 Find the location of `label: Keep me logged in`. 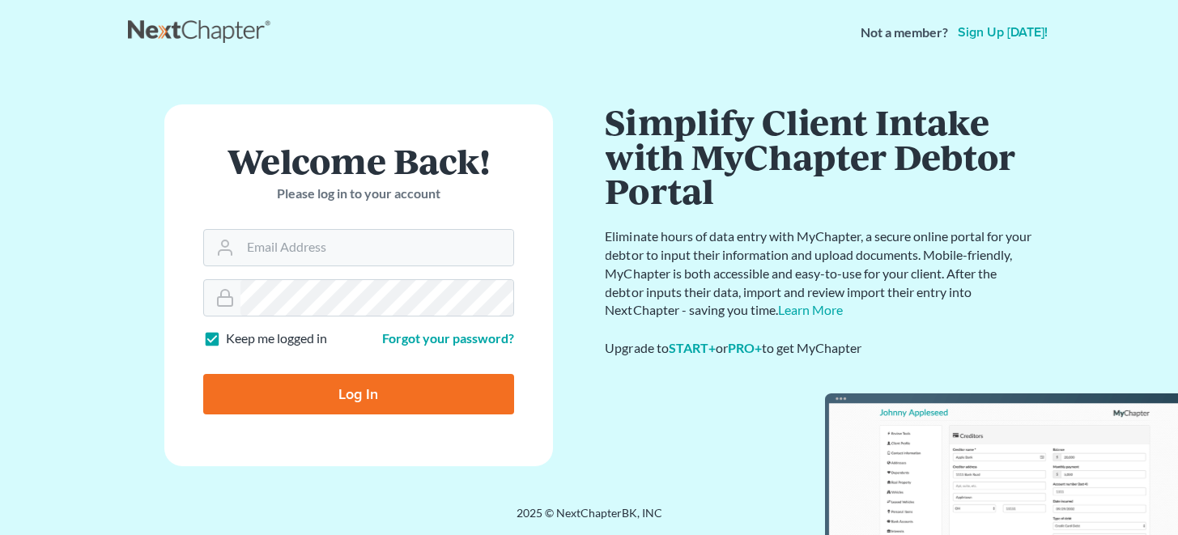

label: Keep me logged in is located at coordinates (276, 338).